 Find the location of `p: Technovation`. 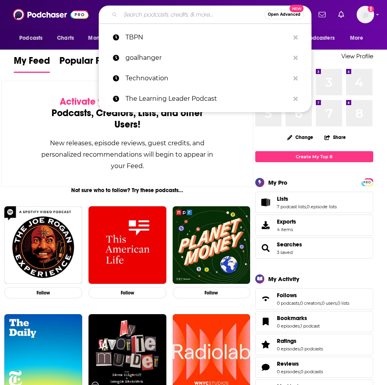

p: Technovation is located at coordinates (207, 78).